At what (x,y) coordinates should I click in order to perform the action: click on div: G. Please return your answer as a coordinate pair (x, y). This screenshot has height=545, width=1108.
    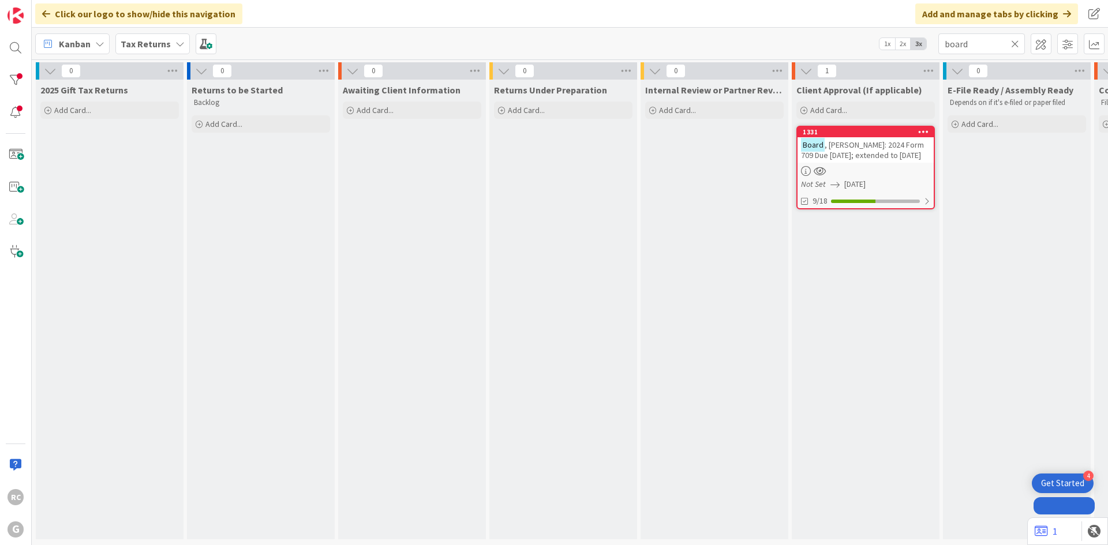
    Looking at the image, I should click on (16, 530).